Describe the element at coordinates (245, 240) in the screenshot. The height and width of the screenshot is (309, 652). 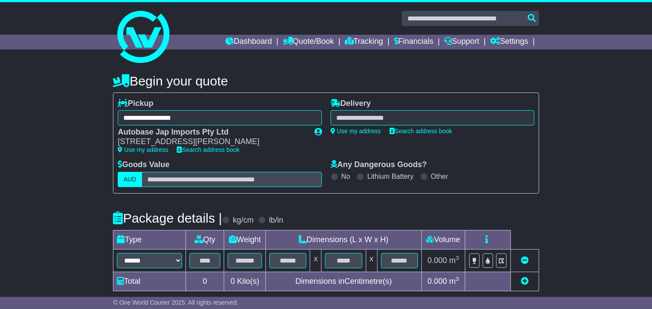
I see `td: Weight` at that location.